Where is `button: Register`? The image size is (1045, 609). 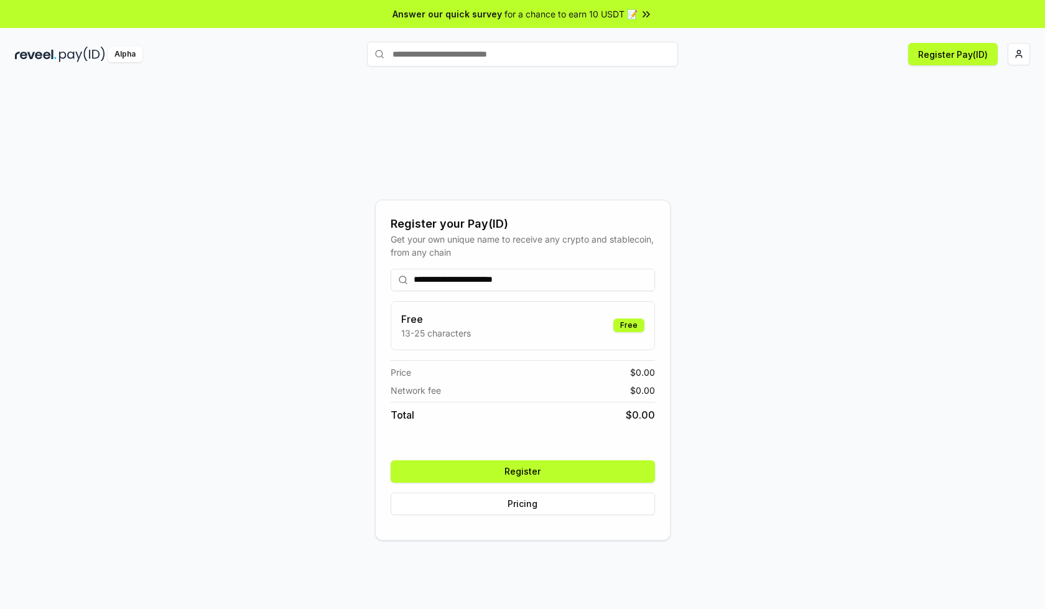 button: Register is located at coordinates (523, 472).